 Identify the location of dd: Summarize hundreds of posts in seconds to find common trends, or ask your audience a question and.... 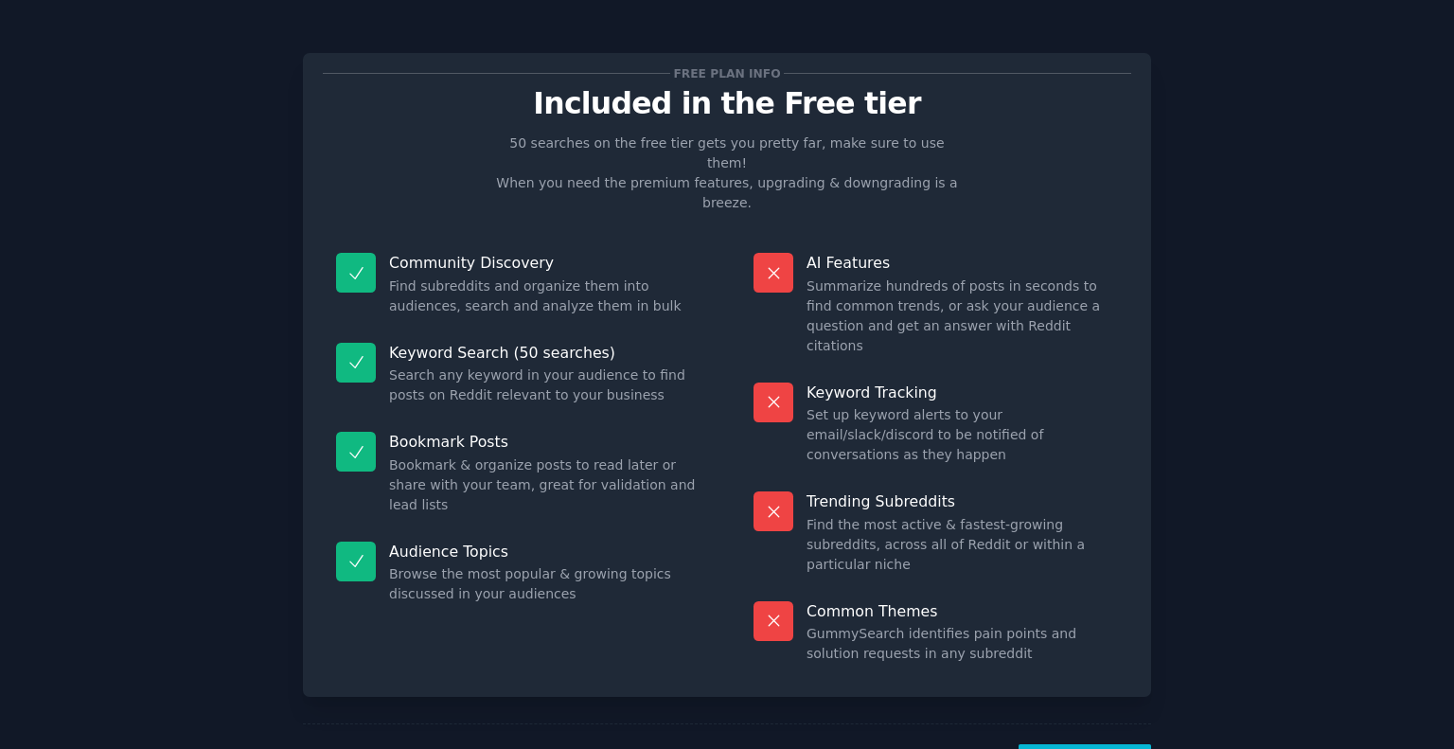
(962, 316).